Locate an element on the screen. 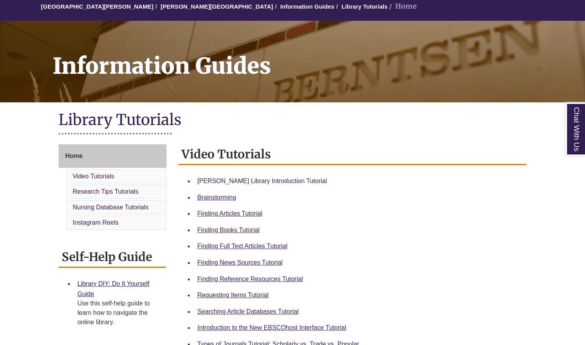 This screenshot has width=585, height=345. h1: Library Tutorials is located at coordinates (292, 121).